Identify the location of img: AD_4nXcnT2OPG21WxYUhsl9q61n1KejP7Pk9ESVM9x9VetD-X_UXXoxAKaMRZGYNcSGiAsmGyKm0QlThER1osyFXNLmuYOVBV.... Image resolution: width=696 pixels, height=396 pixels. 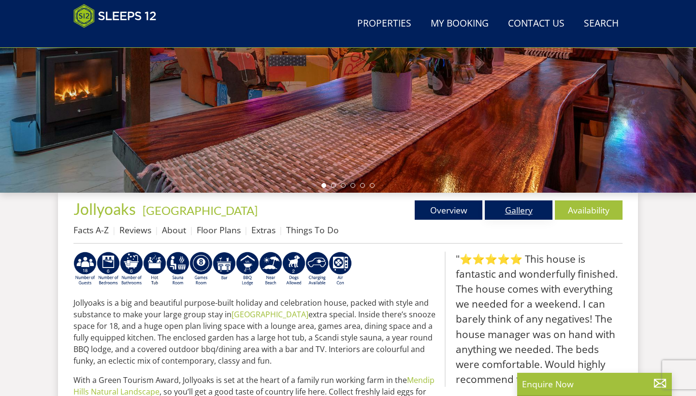
(317, 269).